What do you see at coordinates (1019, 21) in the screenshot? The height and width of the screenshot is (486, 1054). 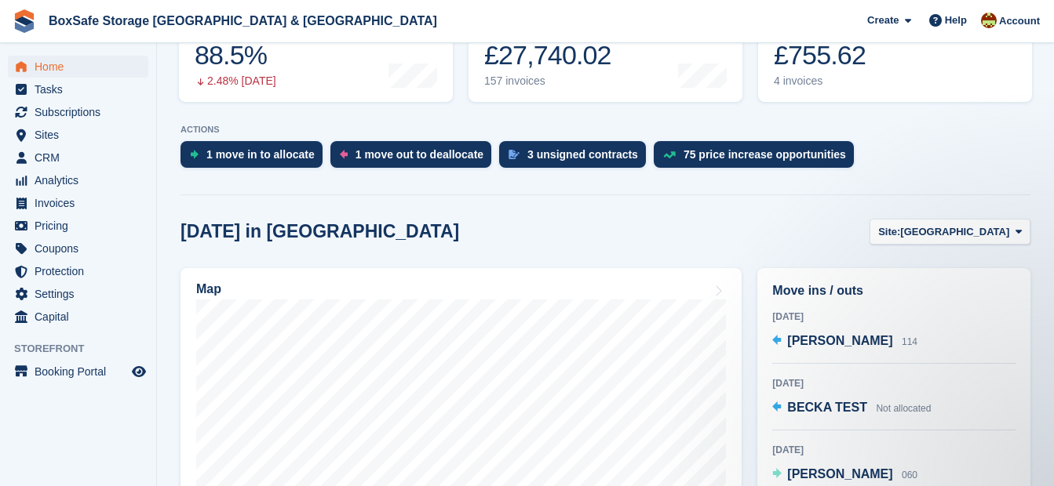 I see `span: Account` at bounding box center [1019, 21].